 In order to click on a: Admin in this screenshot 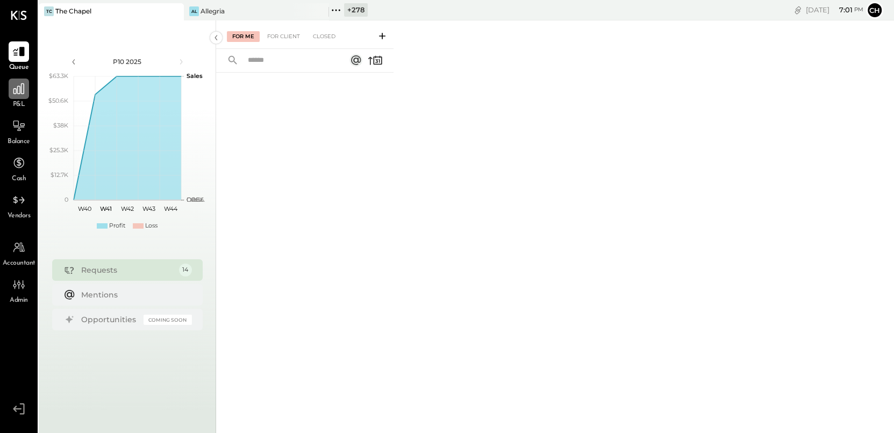, I will do `click(19, 290)`.